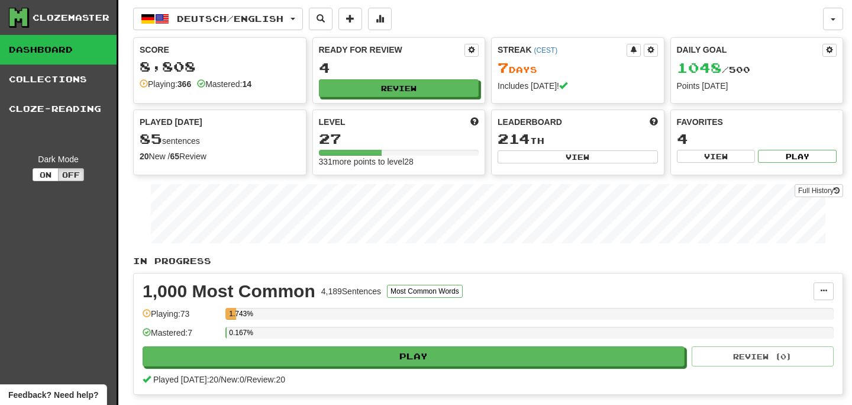  What do you see at coordinates (757, 122) in the screenshot?
I see `div: Favorites` at bounding box center [757, 122].